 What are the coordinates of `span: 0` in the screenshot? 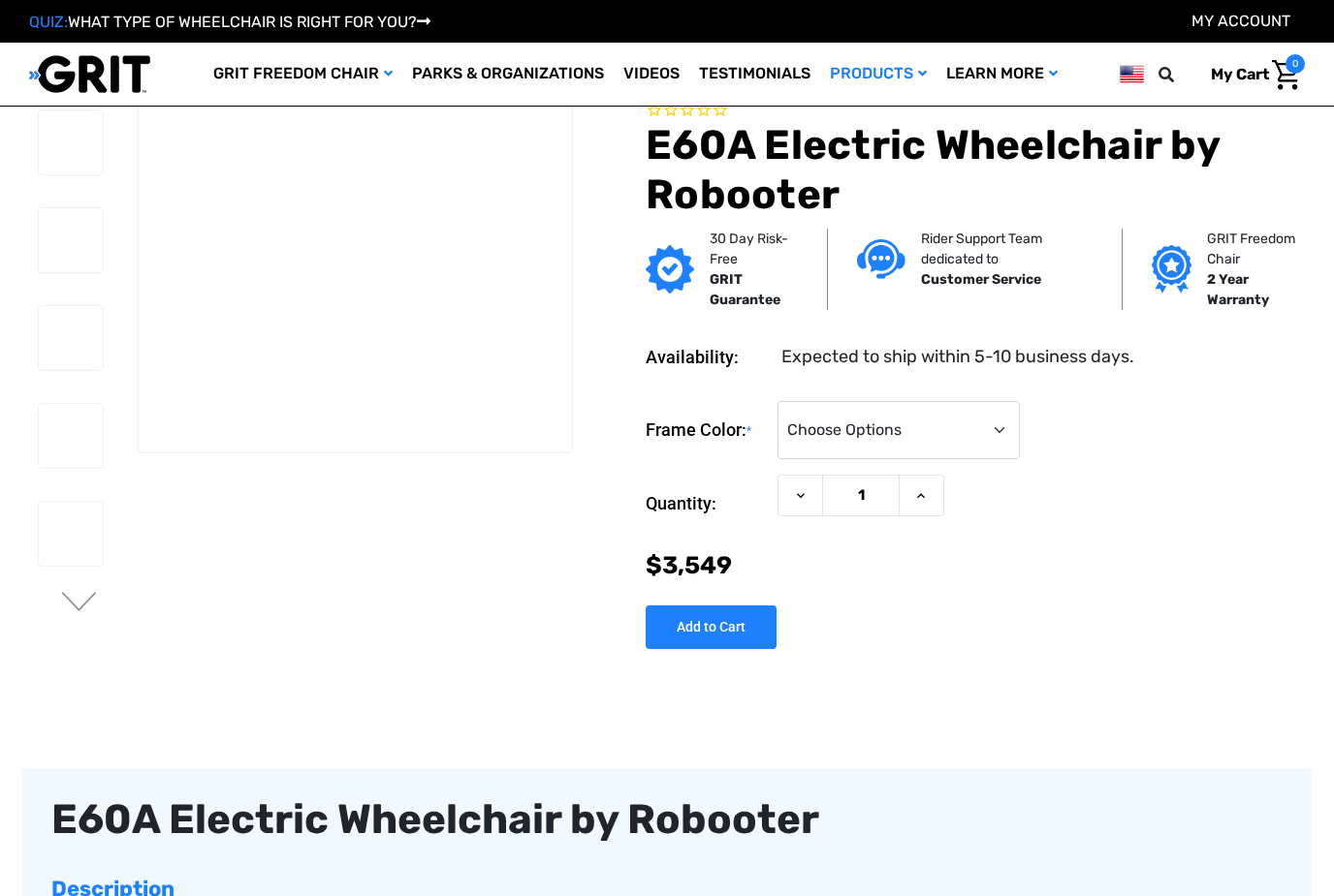 It's located at (1295, 64).